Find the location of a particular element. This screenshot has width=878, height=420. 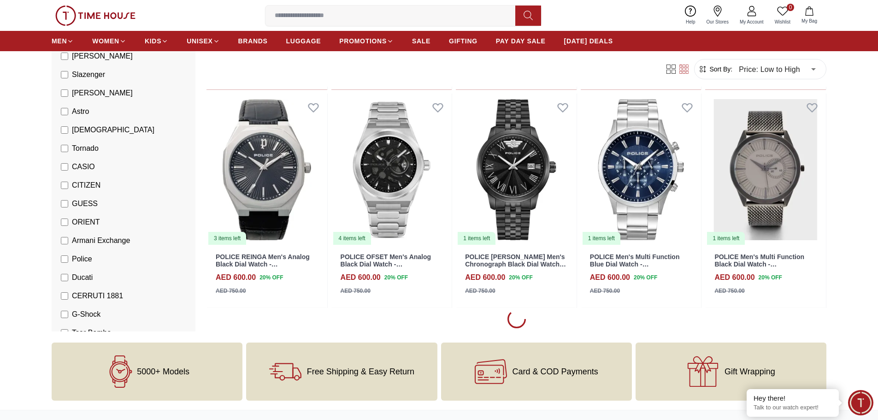

a: PROMOTIONS is located at coordinates (366, 41).